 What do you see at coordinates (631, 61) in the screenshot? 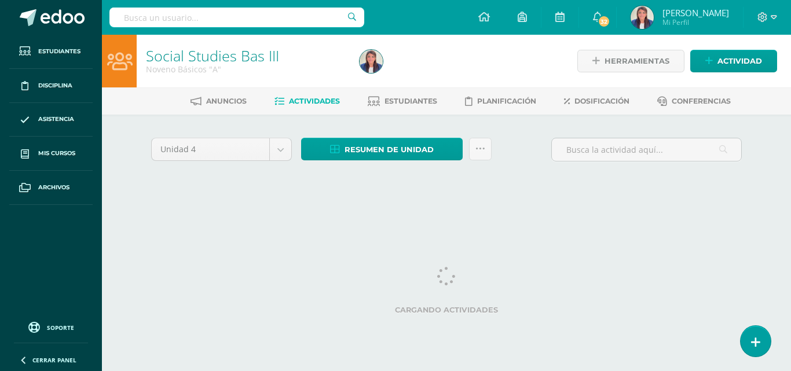
I see `a: Herramientas` at bounding box center [631, 61].